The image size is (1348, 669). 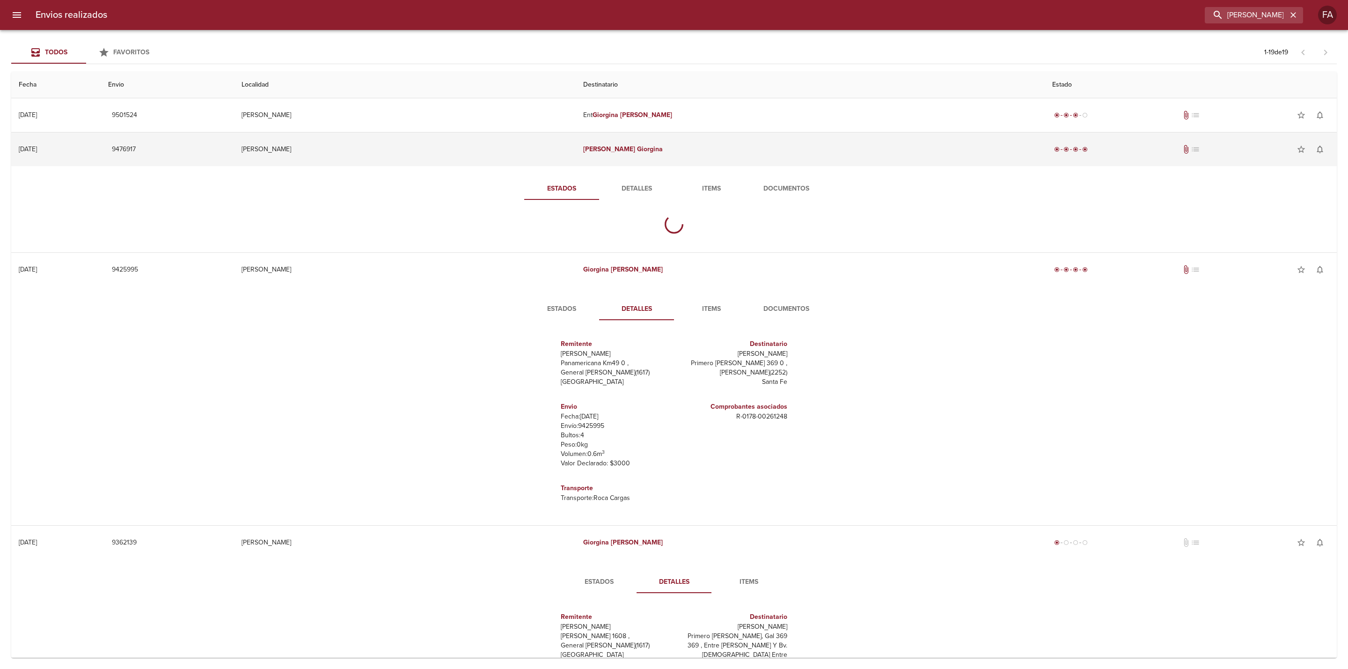 What do you see at coordinates (131, 52) in the screenshot?
I see `span: Favoritos` at bounding box center [131, 52].